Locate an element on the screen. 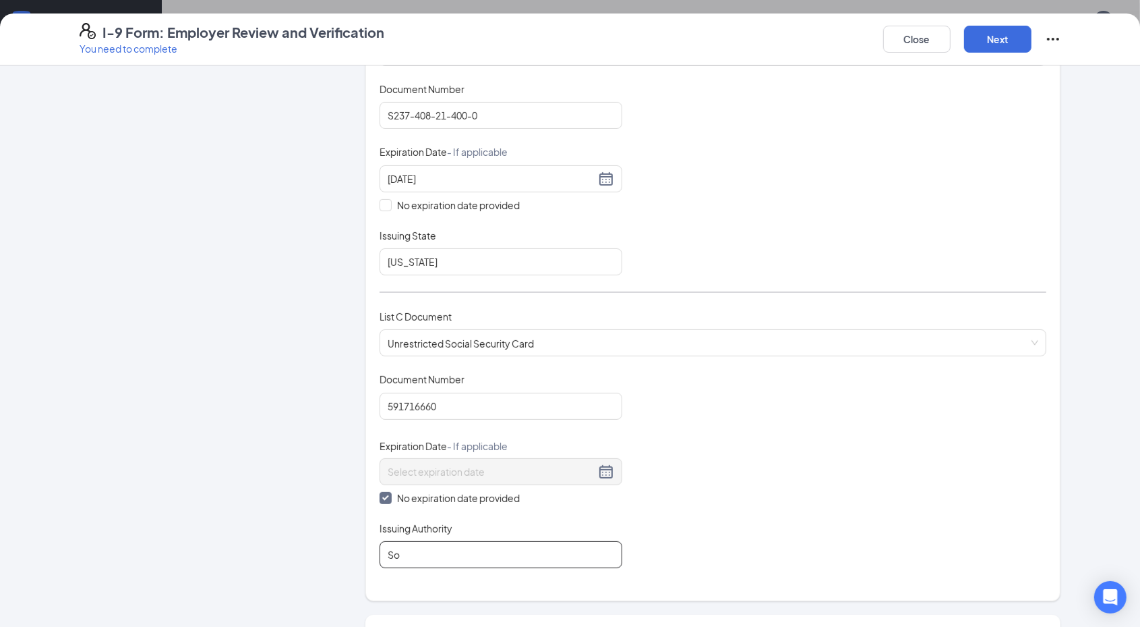 Image resolution: width=1140 pixels, height=627 pixels. svg: Ellipses is located at coordinates (1053, 39).